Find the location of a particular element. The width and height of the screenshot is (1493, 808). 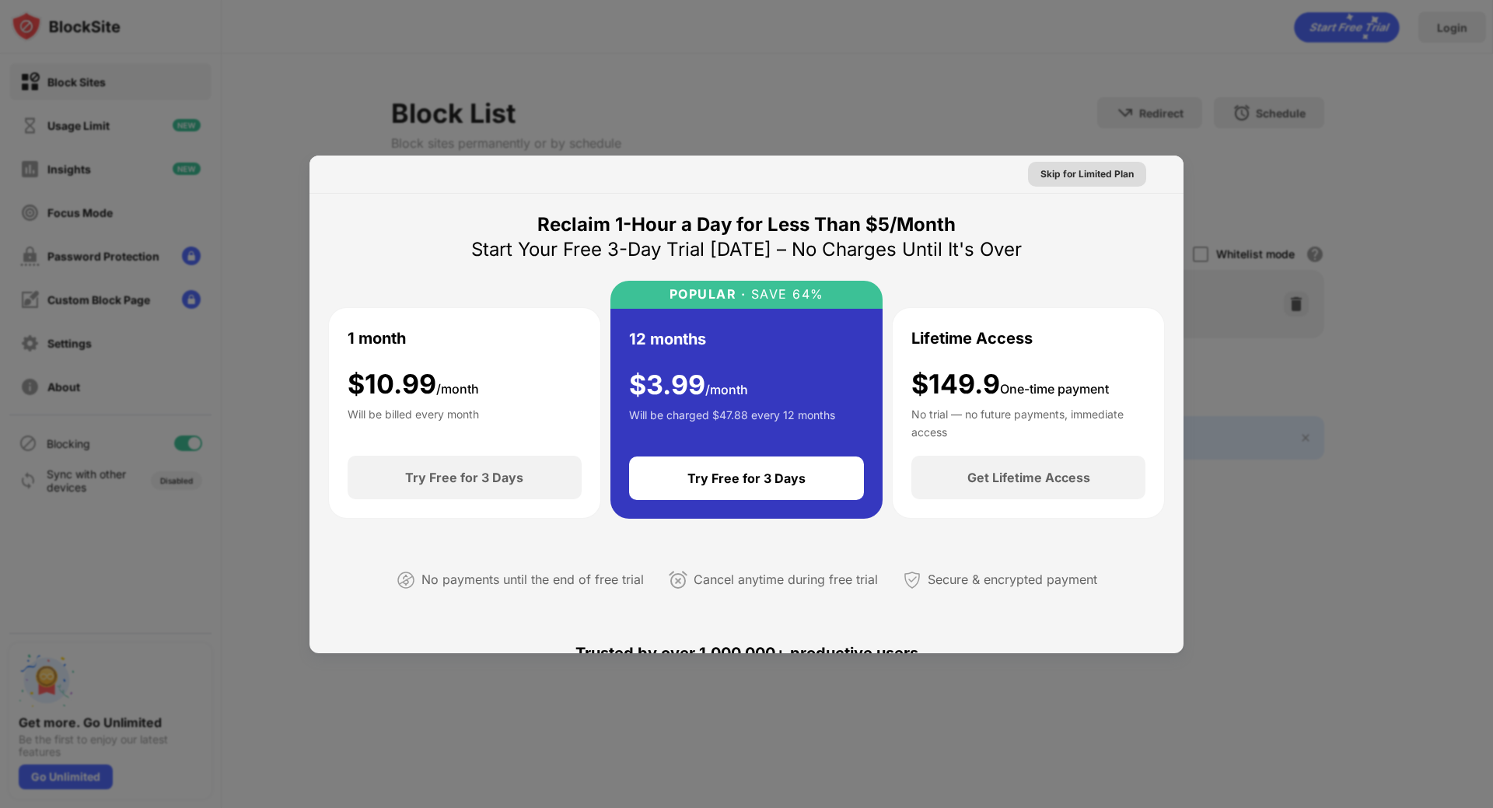

img: not-paying is located at coordinates (406, 580).